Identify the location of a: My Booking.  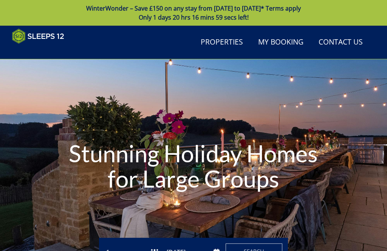
(281, 42).